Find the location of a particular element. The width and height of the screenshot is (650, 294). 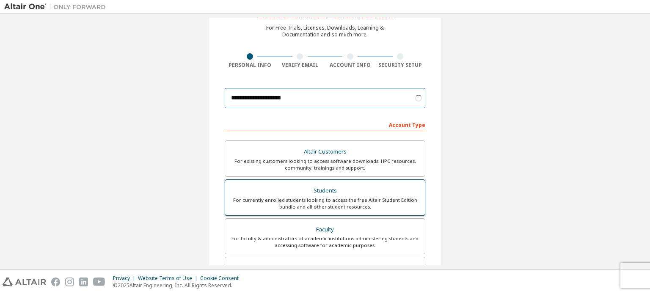

div: Cookie Consent is located at coordinates (222, 278).